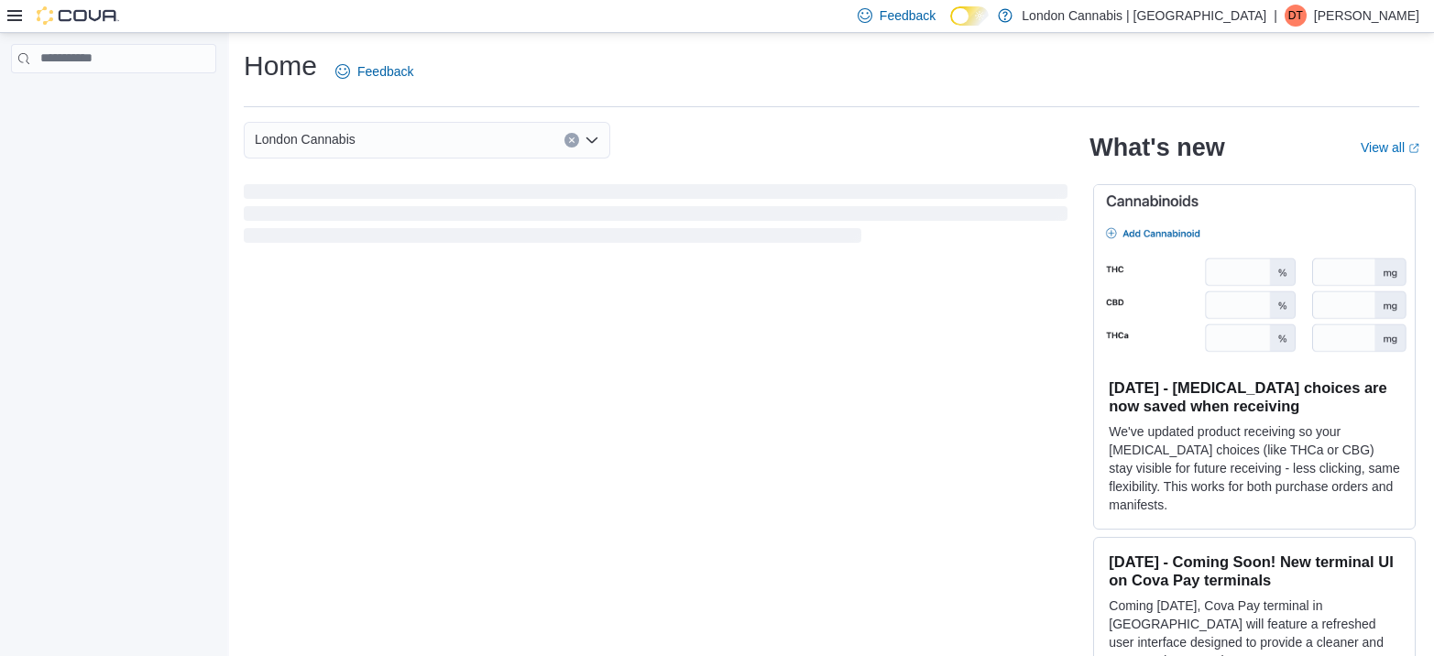  I want to click on a: Feedback, so click(374, 71).